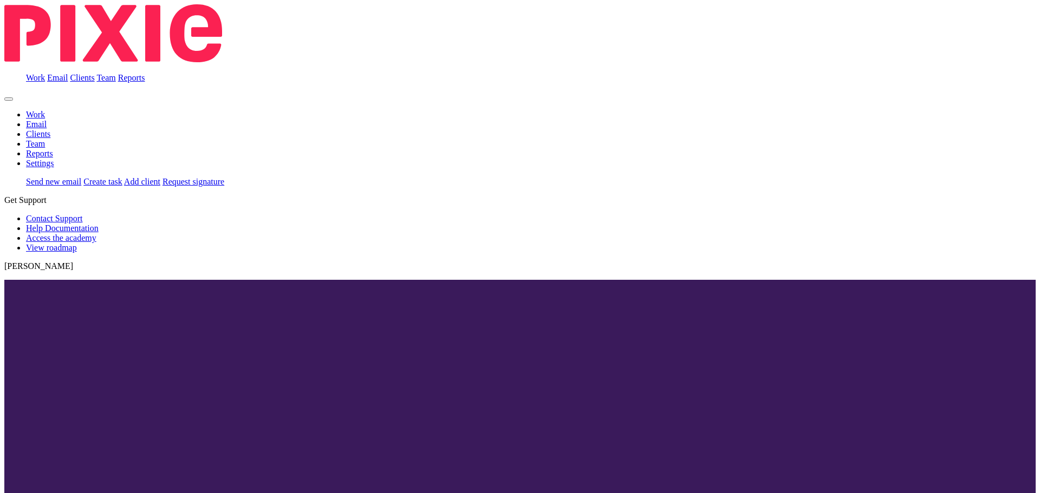  I want to click on span: Help Documentation, so click(62, 228).